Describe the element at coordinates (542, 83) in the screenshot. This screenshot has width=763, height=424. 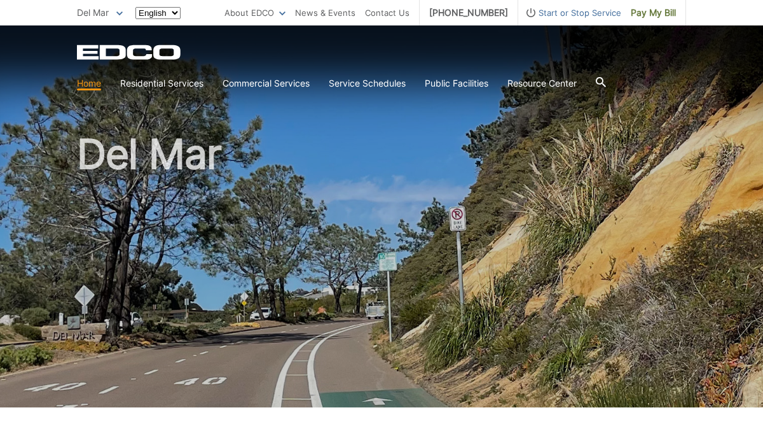
I see `a: Resource Center` at that location.